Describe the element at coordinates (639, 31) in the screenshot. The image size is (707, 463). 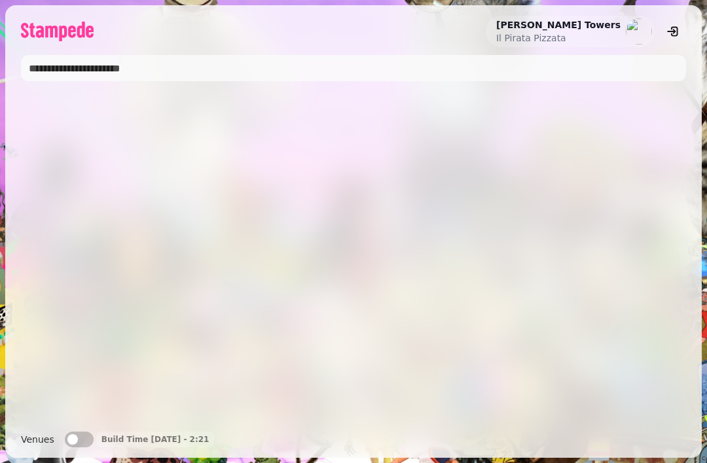
I see `img: aHR0cHM6Ly93d3cuZ3JhdmF0YXIuY29tL2F2YXRhci9hNWYyOTlkZTlmZjhkNzM5YTNmZjcyZGJmZjRjY2MyOD9zPTE1MCZkP...` at that location.